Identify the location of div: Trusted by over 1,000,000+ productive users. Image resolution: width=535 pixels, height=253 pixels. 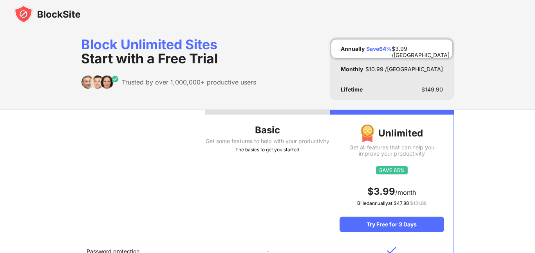
(189, 82).